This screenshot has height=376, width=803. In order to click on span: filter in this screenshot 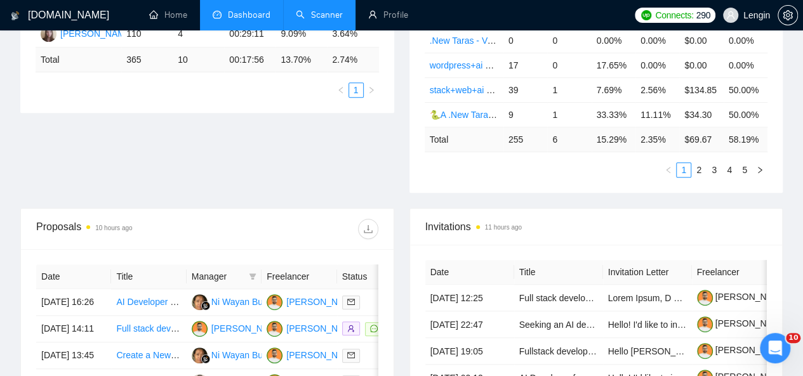, I will do `click(253, 277)`.